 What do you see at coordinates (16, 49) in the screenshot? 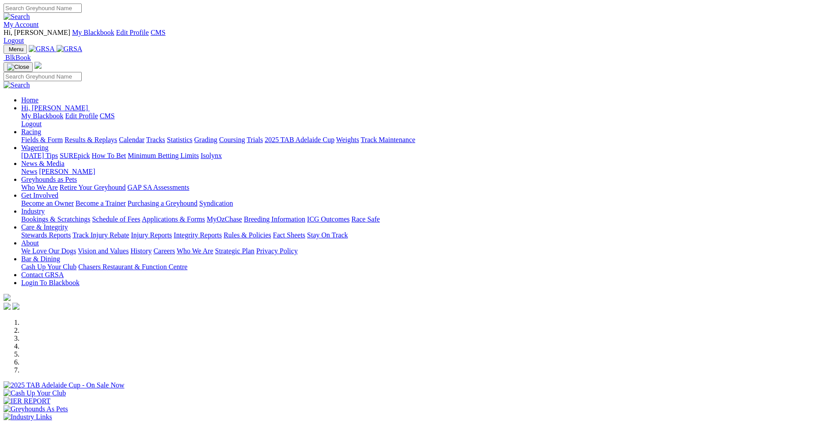
I see `span: Menu` at bounding box center [16, 49].